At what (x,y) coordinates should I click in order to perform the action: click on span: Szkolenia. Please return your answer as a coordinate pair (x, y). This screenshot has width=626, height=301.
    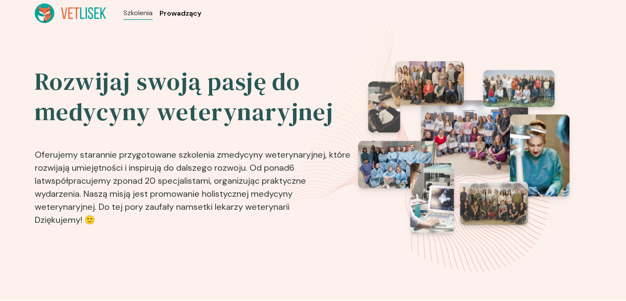
    Looking at the image, I should click on (138, 13).